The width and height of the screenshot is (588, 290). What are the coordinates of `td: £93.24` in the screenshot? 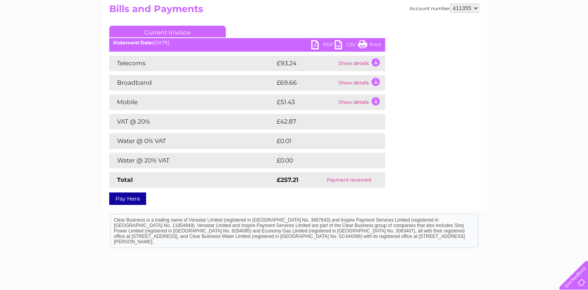 It's located at (305, 63).